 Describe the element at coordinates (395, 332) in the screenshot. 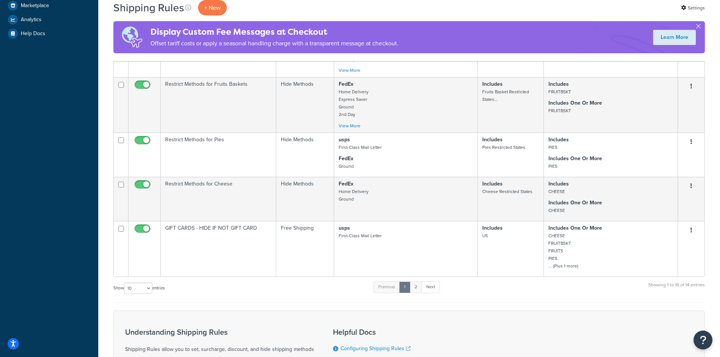

I see `h3: Helpful Docs` at that location.